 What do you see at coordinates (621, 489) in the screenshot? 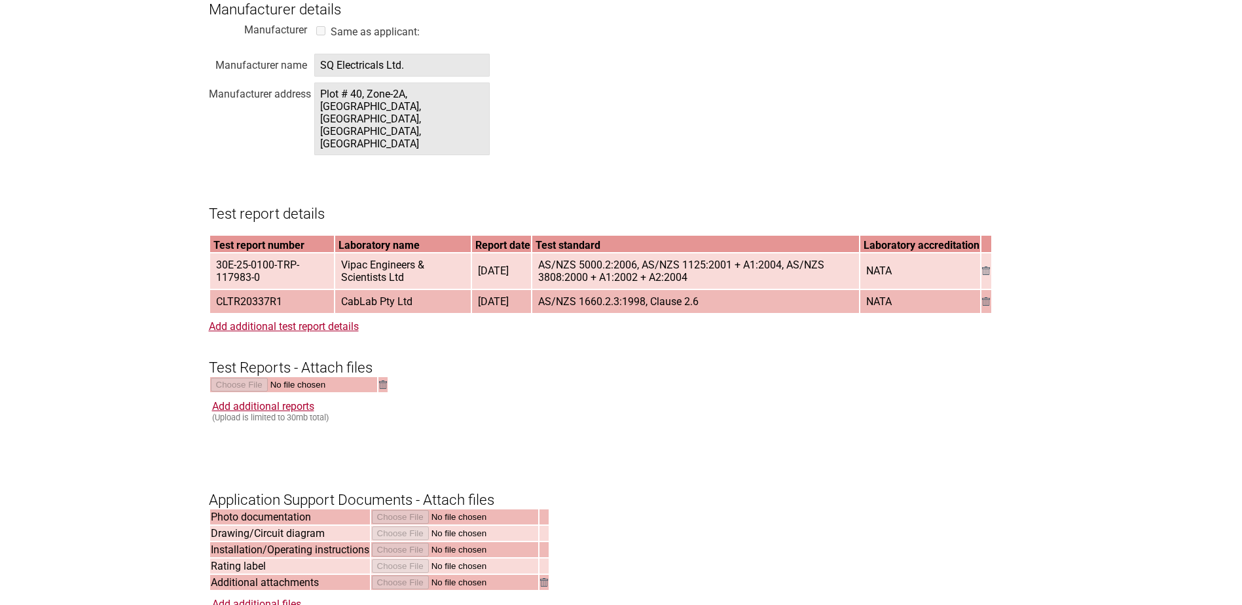
I see `h3: Application Support Documents - Attach files` at bounding box center [621, 489].